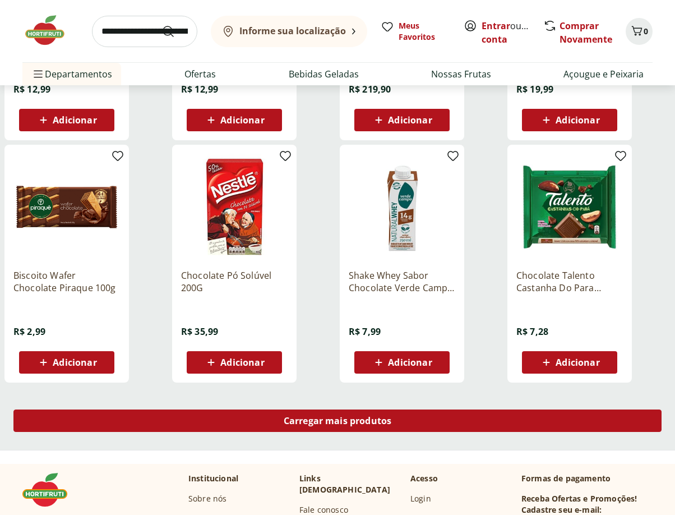 The image size is (675, 515). I want to click on p: Formas de pagamento, so click(587, 478).